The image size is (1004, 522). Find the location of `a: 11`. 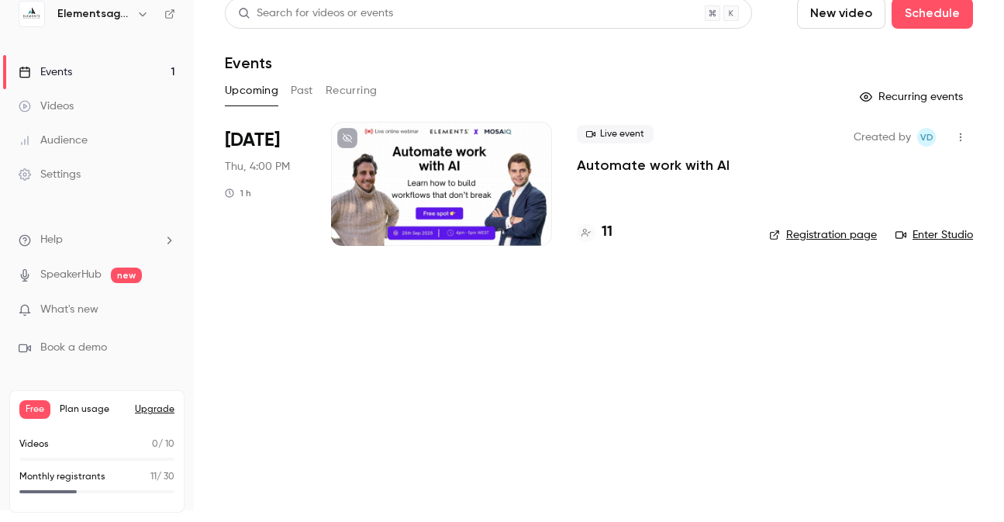

a: 11 is located at coordinates (595, 232).